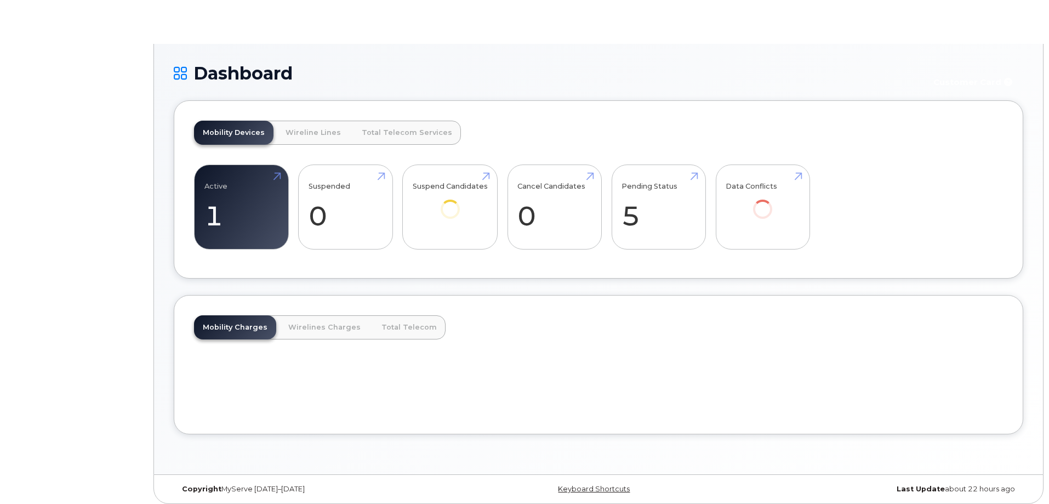  I want to click on strong: Last Update, so click(921, 488).